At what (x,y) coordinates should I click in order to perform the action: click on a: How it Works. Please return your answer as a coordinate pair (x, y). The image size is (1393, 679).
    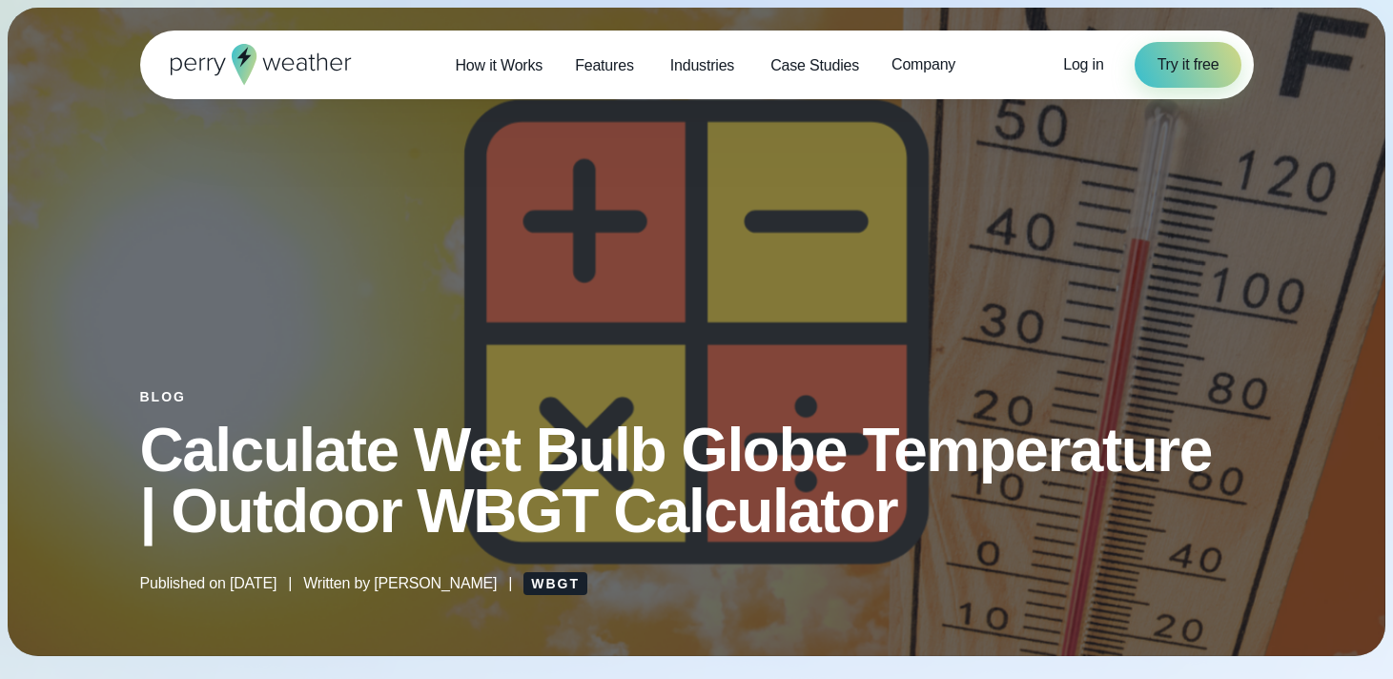
    Looking at the image, I should click on (499, 65).